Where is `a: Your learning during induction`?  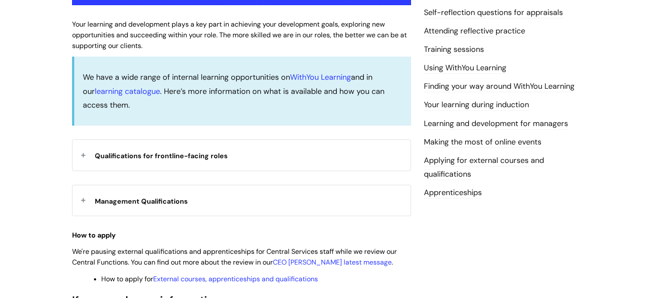
a: Your learning during induction is located at coordinates (476, 105).